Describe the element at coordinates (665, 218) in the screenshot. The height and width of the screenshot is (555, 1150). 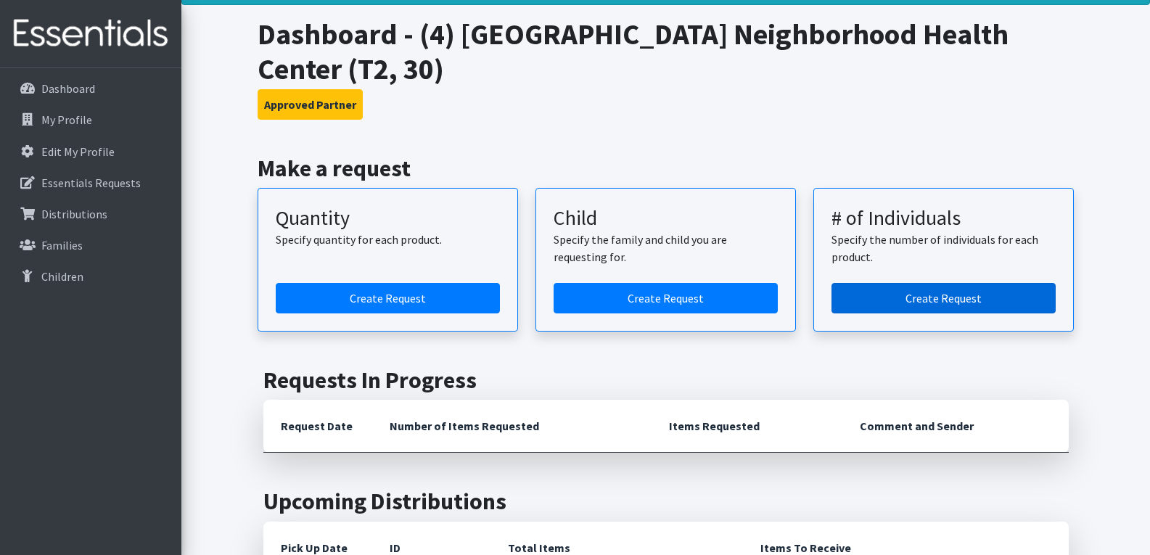
I see `h3: Child` at that location.